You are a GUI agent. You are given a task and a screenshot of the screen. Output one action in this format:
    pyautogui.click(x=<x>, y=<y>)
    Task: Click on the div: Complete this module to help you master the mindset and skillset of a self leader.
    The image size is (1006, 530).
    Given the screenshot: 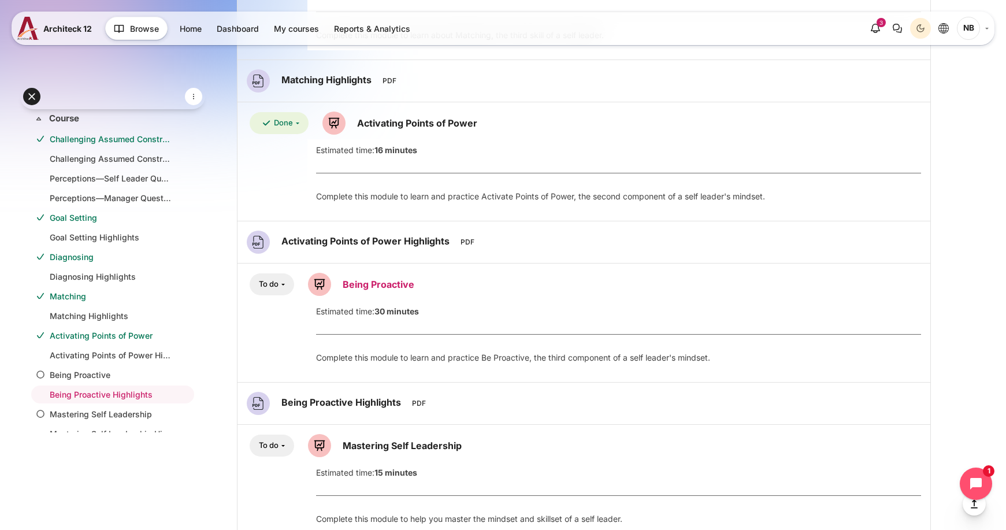 What is the action you would take?
    pyautogui.click(x=618, y=518)
    